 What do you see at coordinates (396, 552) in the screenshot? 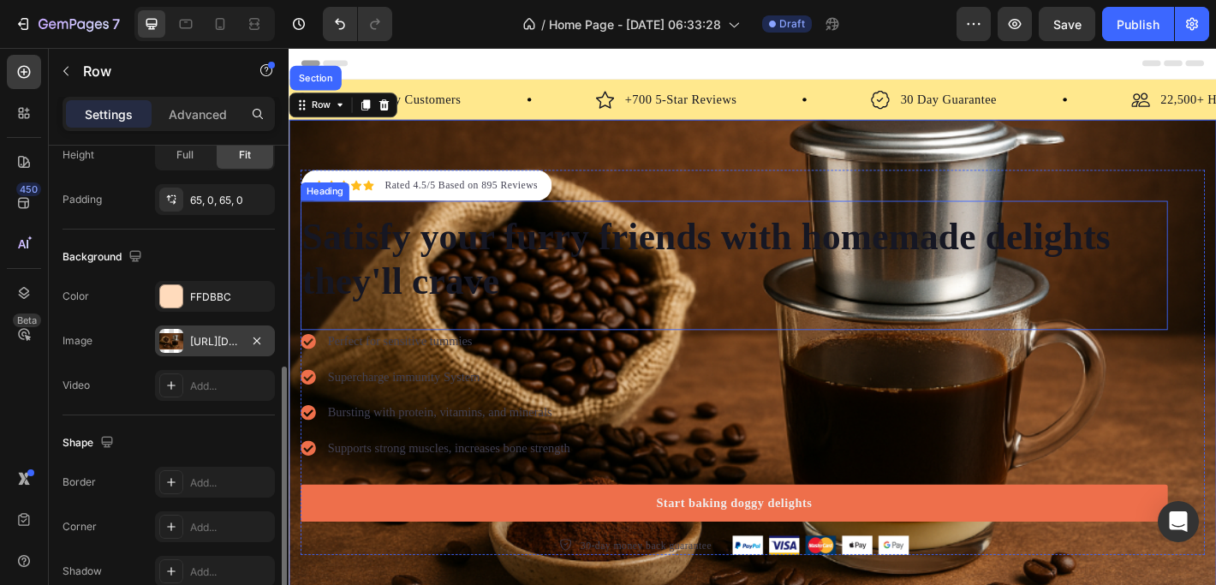
I see `p: 30-day money back guarantee` at bounding box center [396, 552].